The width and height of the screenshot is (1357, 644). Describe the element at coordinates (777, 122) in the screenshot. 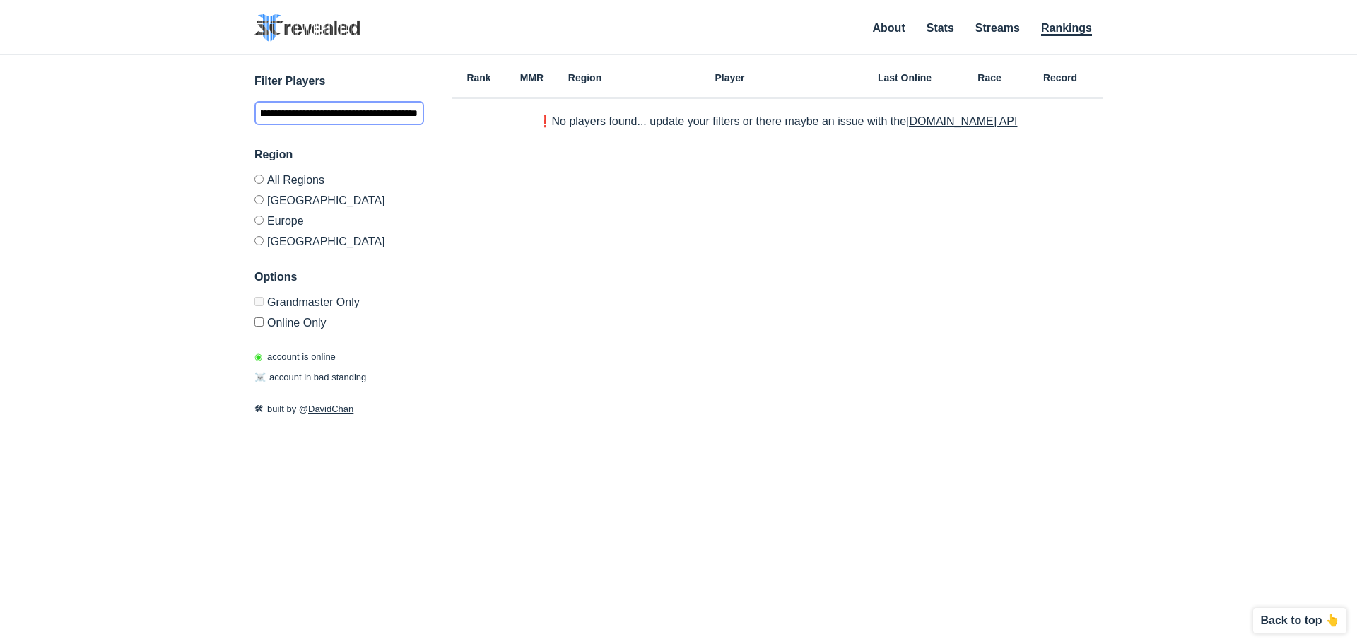

I see `p: ❗️No players found... update your filters or there maybe an issue with the` at that location.